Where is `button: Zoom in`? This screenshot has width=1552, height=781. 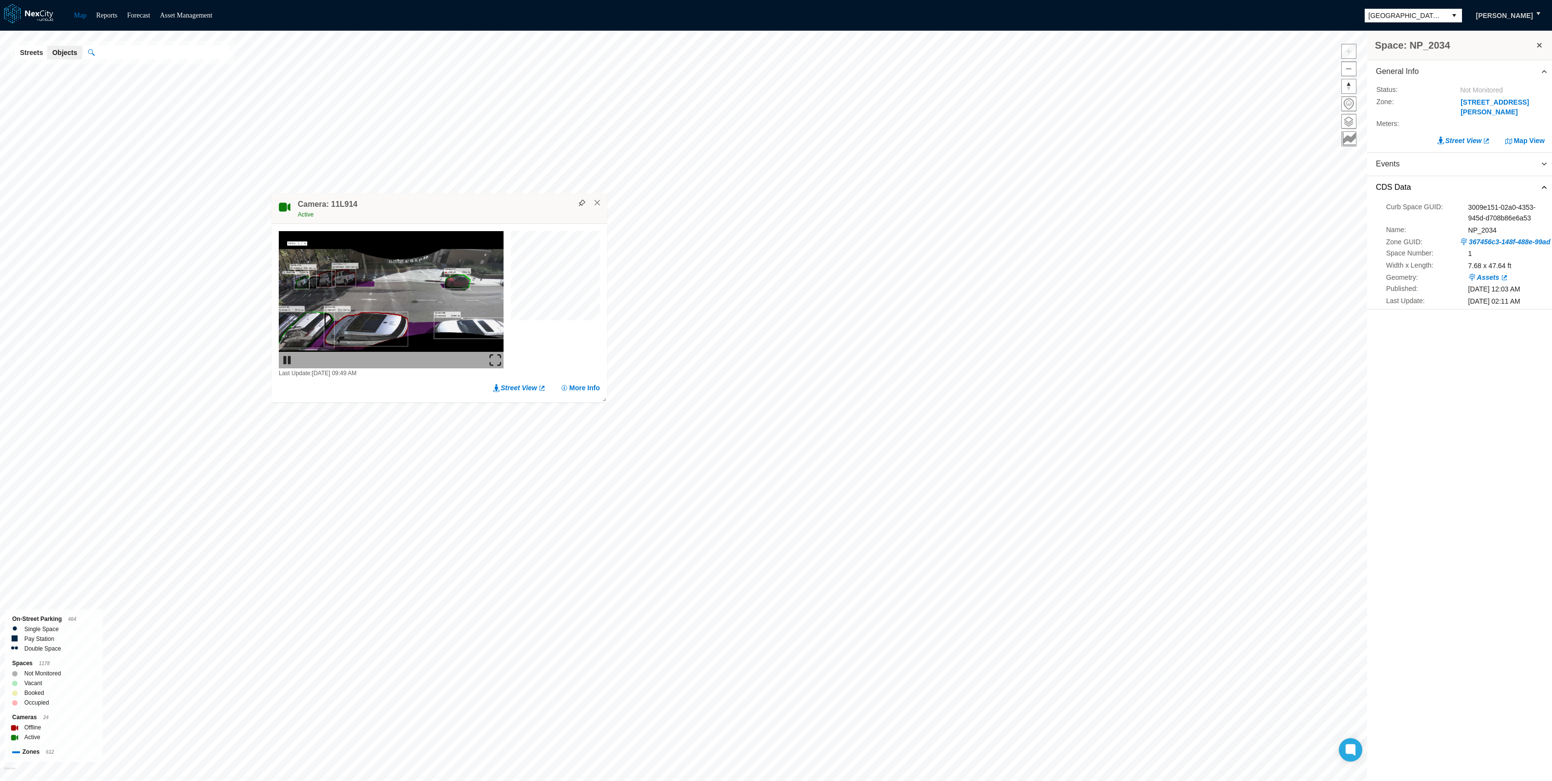
button: Zoom in is located at coordinates (1349, 51).